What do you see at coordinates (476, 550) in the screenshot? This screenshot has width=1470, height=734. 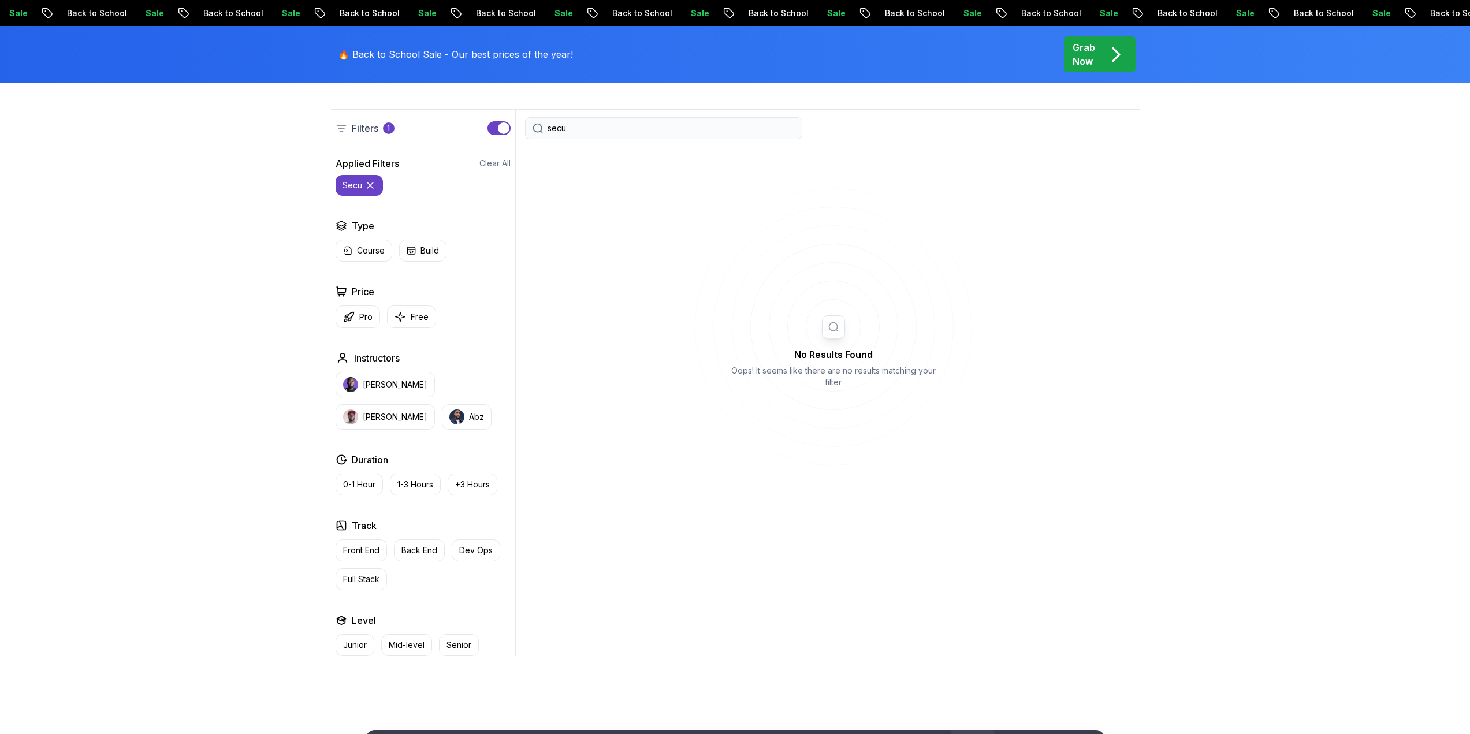 I see `p: Dev Ops` at bounding box center [476, 550].